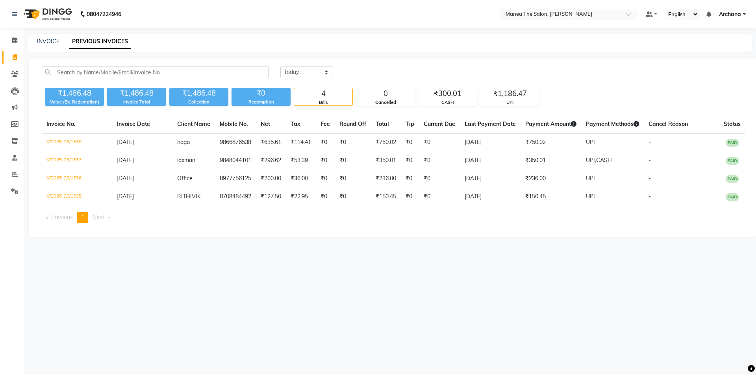 This screenshot has width=756, height=375. What do you see at coordinates (612, 124) in the screenshot?
I see `span: Payment Methods` at bounding box center [612, 124].